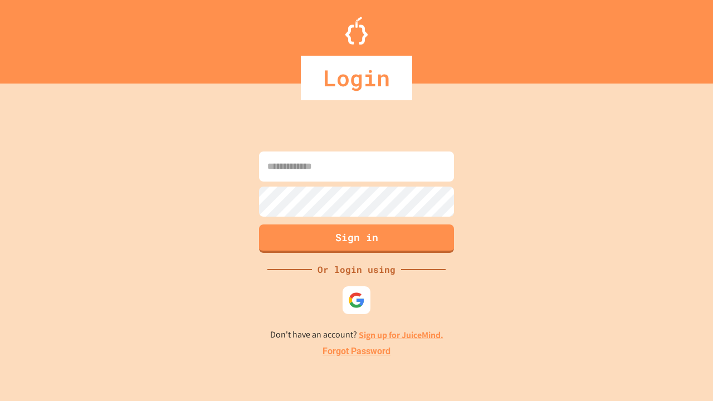  I want to click on div: Or login using, so click(357, 270).